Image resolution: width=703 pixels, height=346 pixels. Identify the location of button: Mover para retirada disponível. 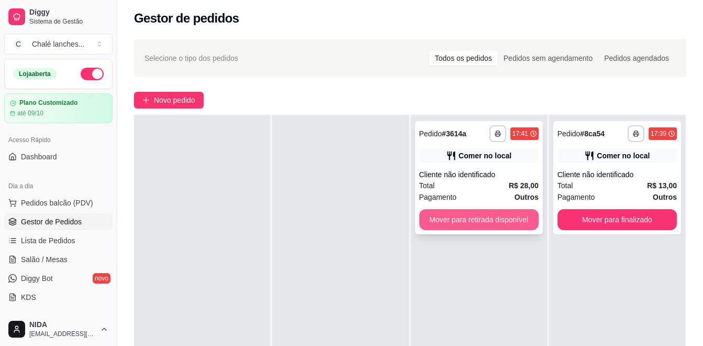
(479, 219).